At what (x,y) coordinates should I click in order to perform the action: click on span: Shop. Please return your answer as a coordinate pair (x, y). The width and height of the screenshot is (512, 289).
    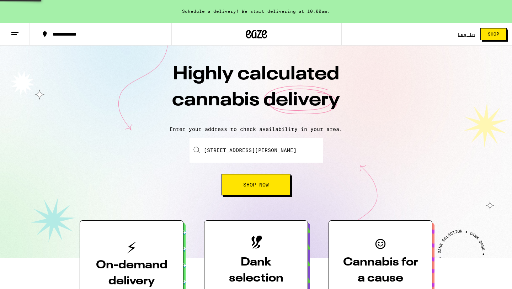
    Looking at the image, I should click on (494, 34).